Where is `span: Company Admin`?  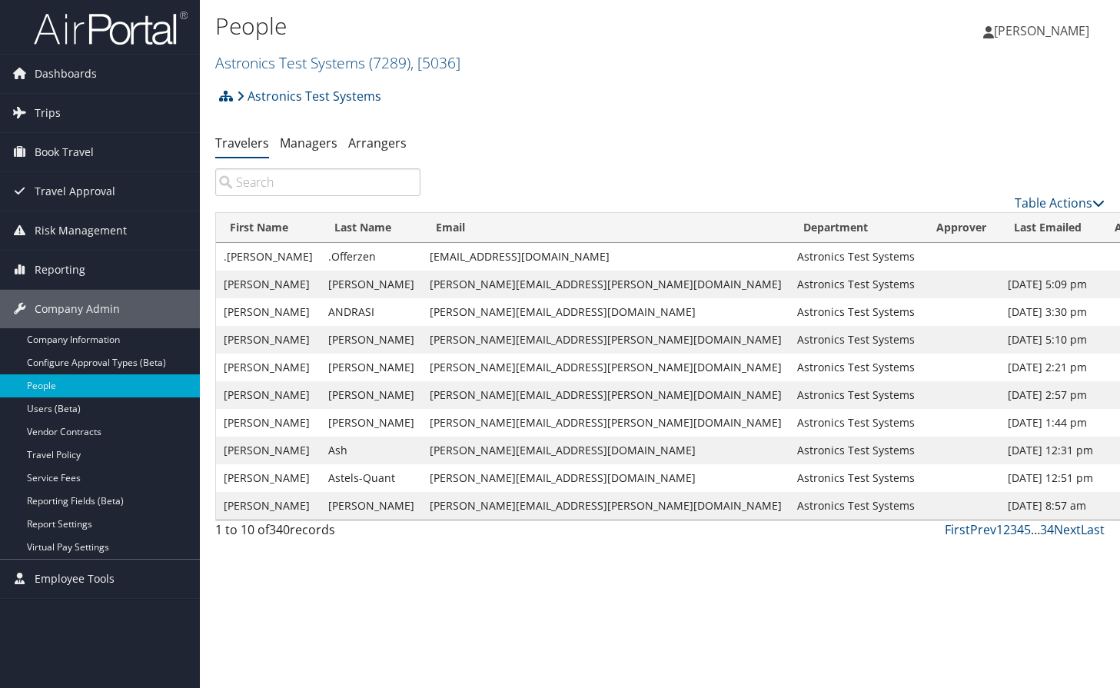 span: Company Admin is located at coordinates (77, 309).